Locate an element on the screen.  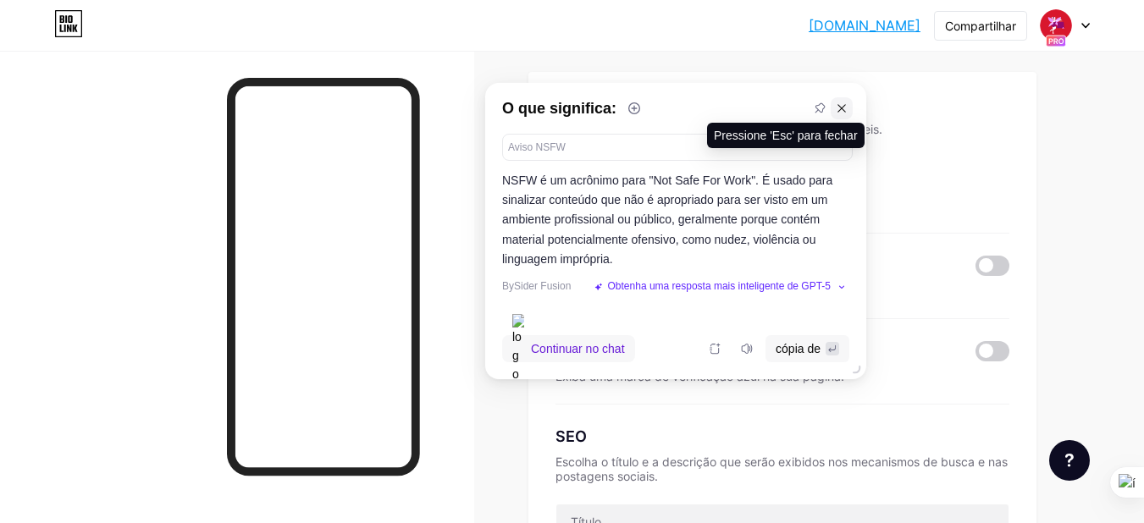
font: SEO is located at coordinates (571, 436).